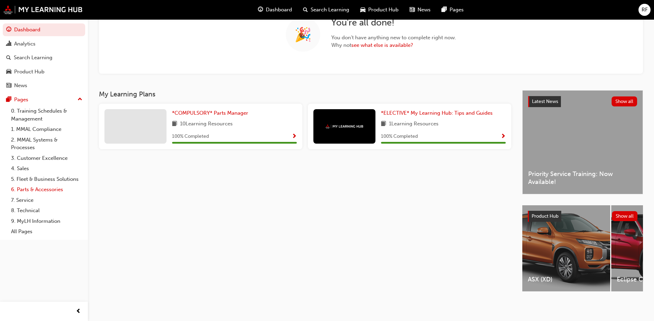 The width and height of the screenshot is (654, 321). Describe the element at coordinates (305, 94) in the screenshot. I see `h3: My Learning Plans` at that location.